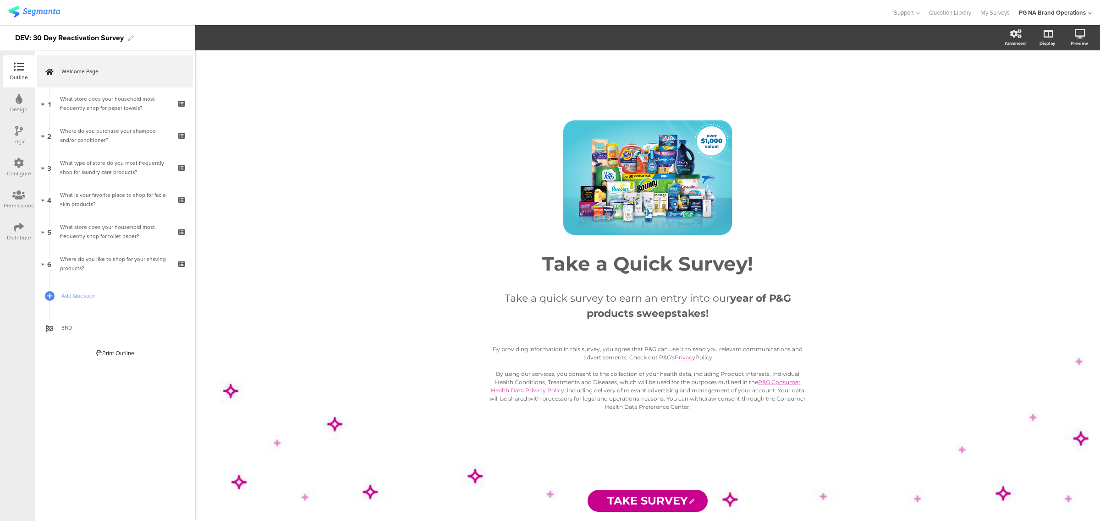 The width and height of the screenshot is (1100, 521). What do you see at coordinates (648, 354) in the screenshot?
I see `p: By providing information in this survey, you agree that P&G can use it to send you relevant commu...` at bounding box center [648, 354].